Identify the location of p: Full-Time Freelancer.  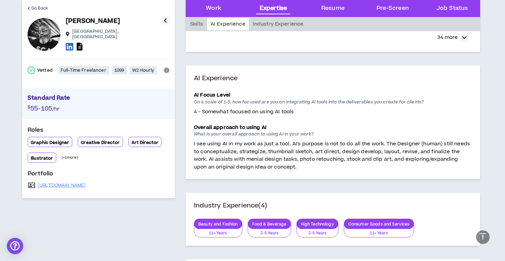
(84, 70).